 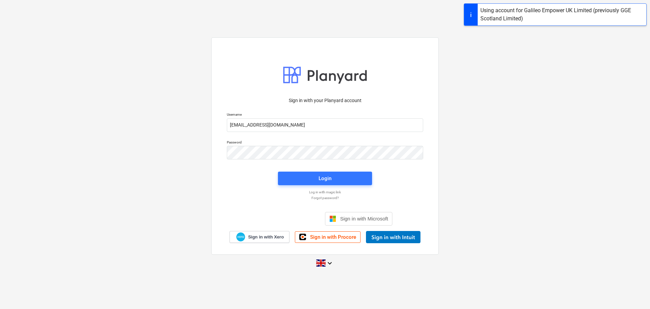 I want to click on span: Sign in with Procore, so click(x=333, y=237).